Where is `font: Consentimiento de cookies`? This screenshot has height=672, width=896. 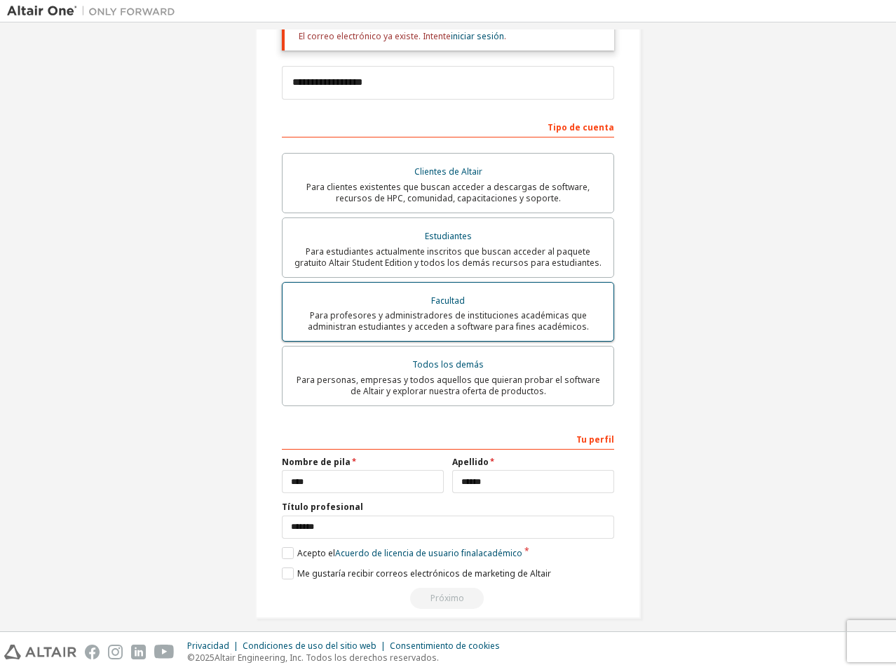 font: Consentimiento de cookies is located at coordinates (444, 645).